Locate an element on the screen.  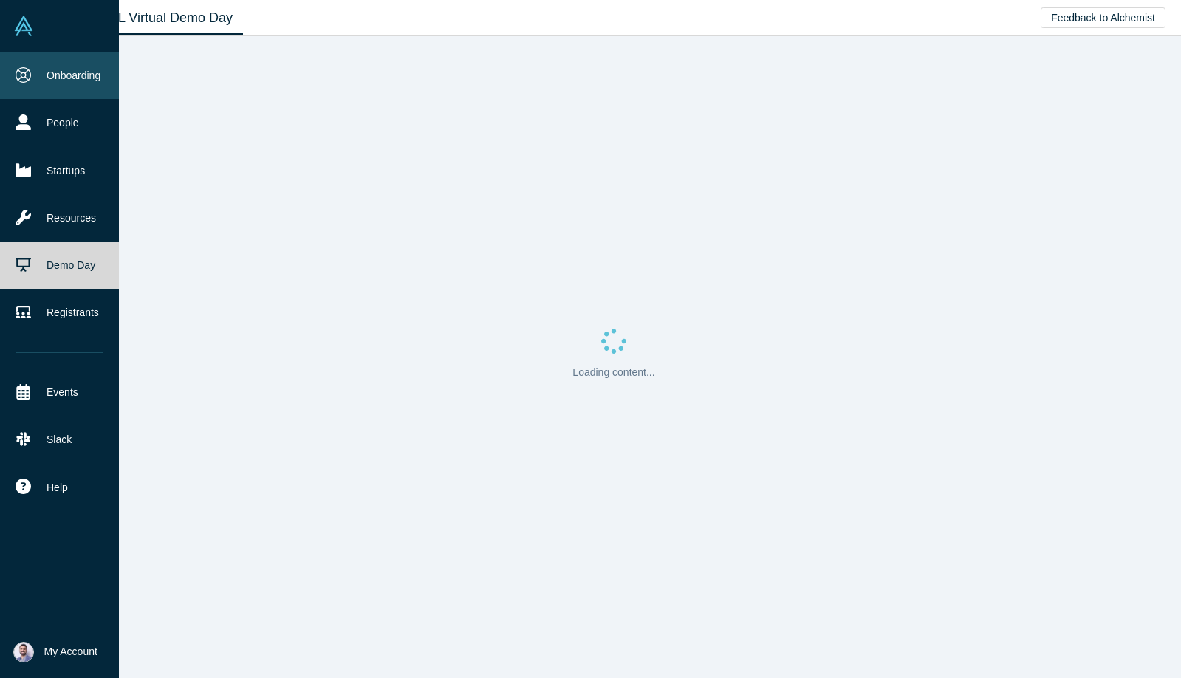
span: My Account is located at coordinates (71, 651).